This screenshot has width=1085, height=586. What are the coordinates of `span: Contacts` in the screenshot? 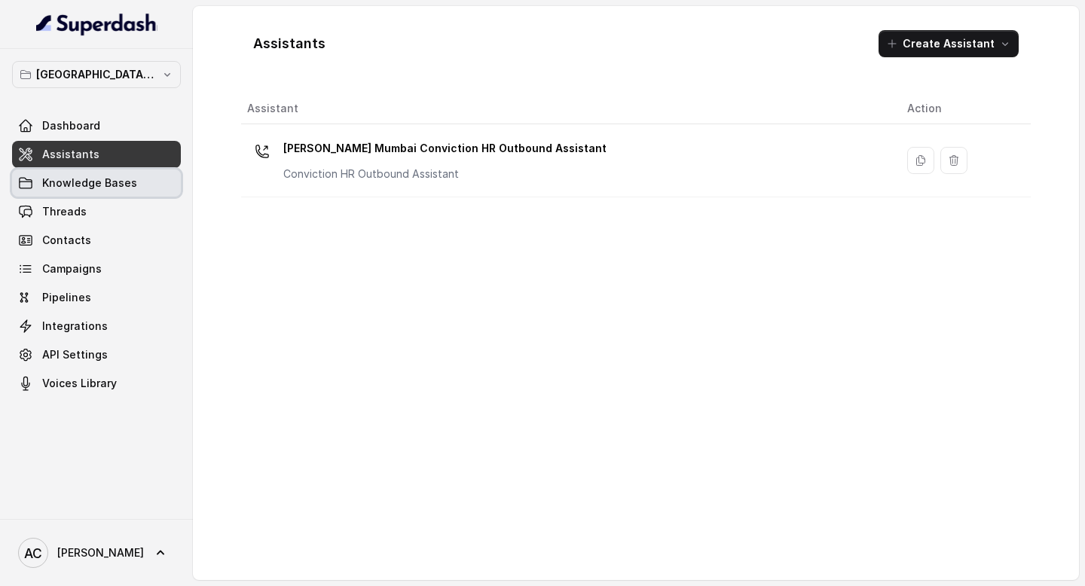 It's located at (66, 240).